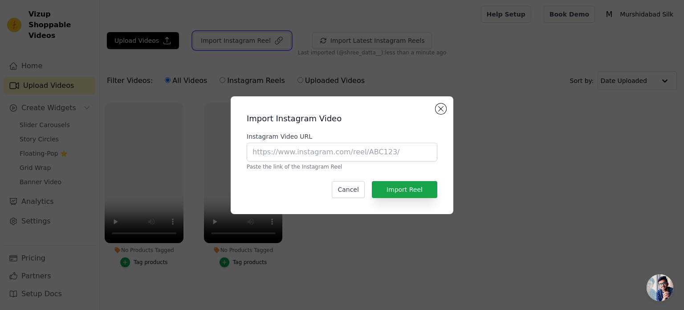 Image resolution: width=684 pixels, height=310 pixels. Describe the element at coordinates (441, 109) in the screenshot. I see `button: Close modal` at that location.